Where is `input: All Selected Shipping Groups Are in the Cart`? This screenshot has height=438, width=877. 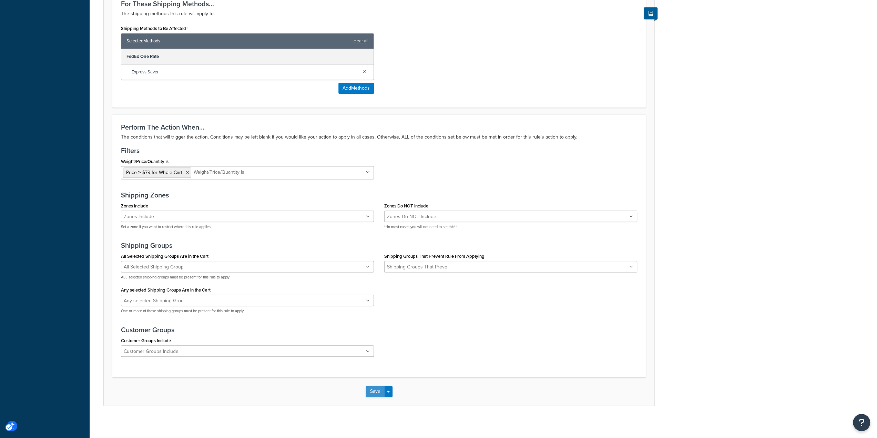 input: All Selected Shipping Groups Are in the Cart is located at coordinates (153, 267).